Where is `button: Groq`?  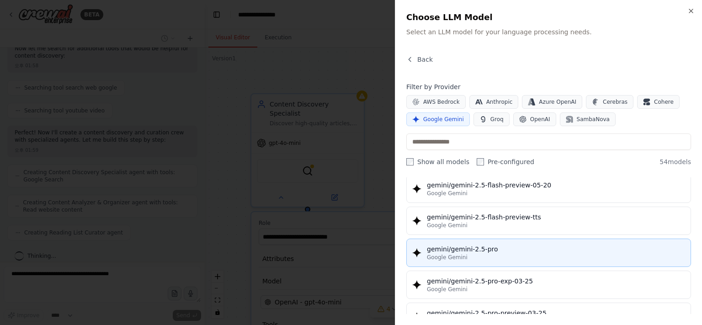
button: Groq is located at coordinates (491, 119).